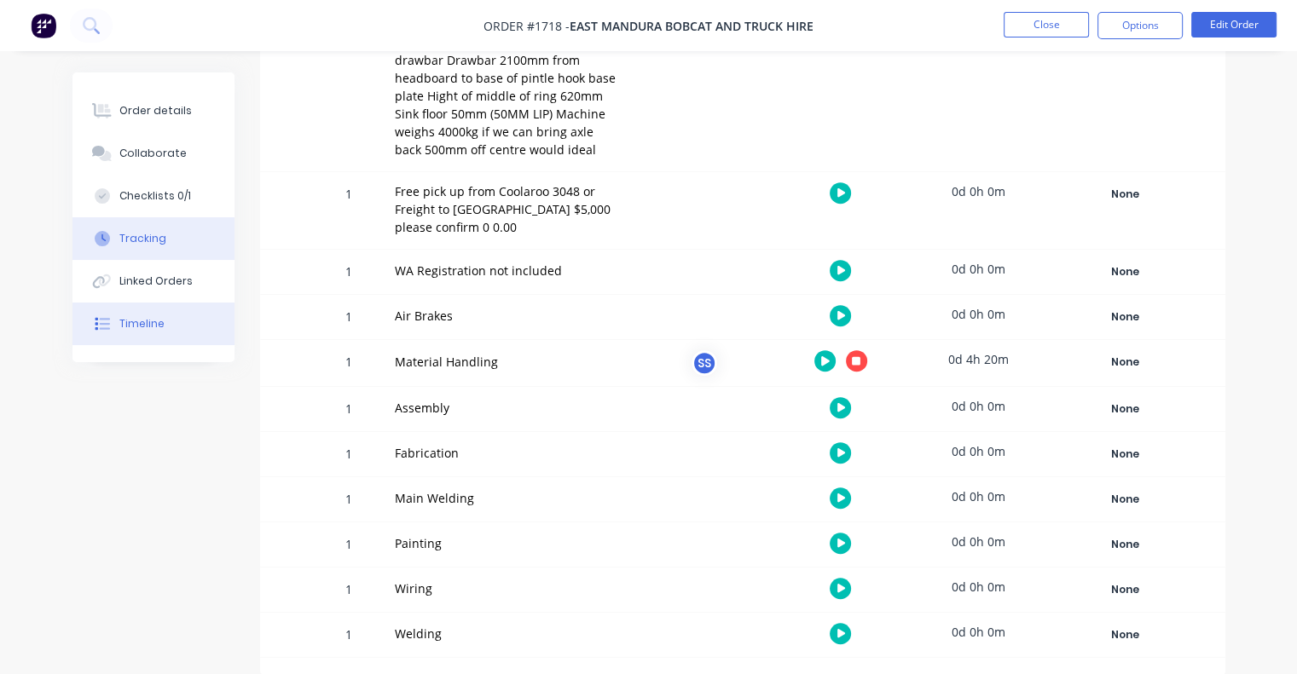 The image size is (1297, 674). What do you see at coordinates (506, 588) in the screenshot?
I see `div: Wiring` at bounding box center [506, 588].